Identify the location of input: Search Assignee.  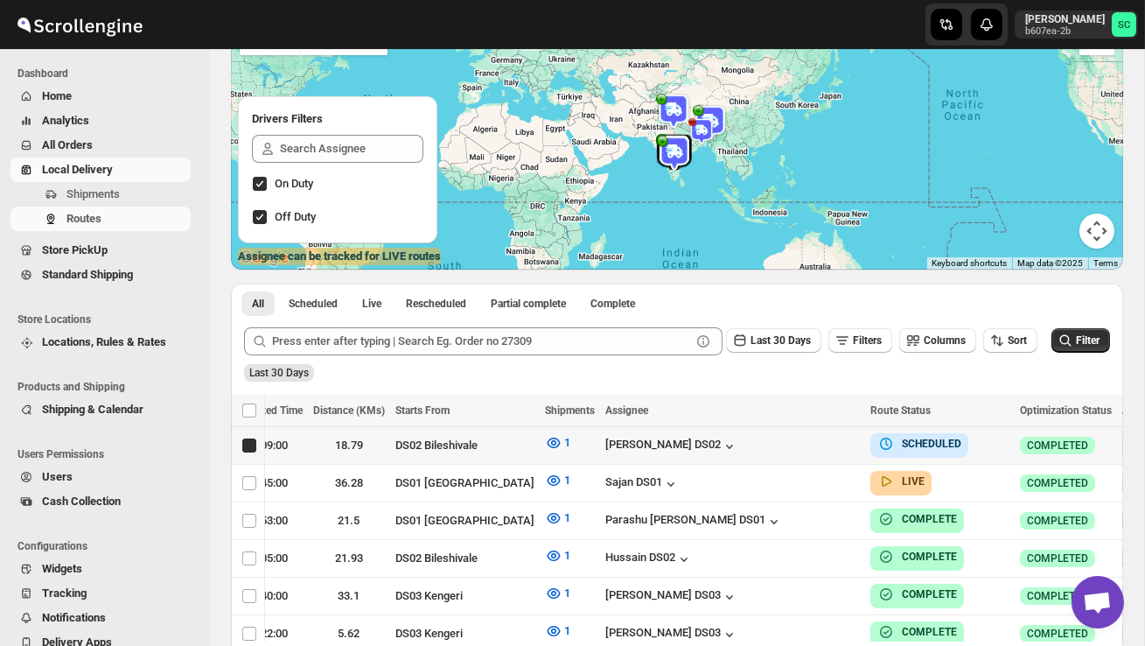
(352, 149).